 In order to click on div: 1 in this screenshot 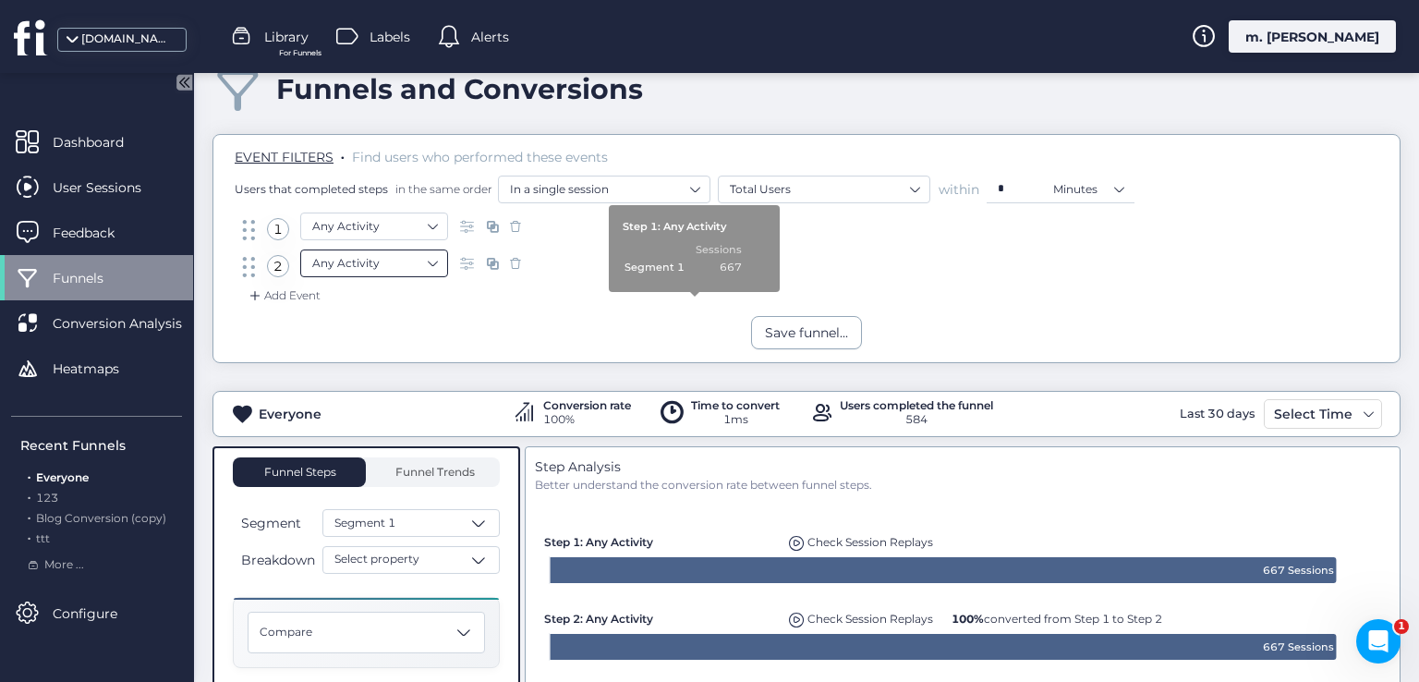, I will do `click(278, 229)`.